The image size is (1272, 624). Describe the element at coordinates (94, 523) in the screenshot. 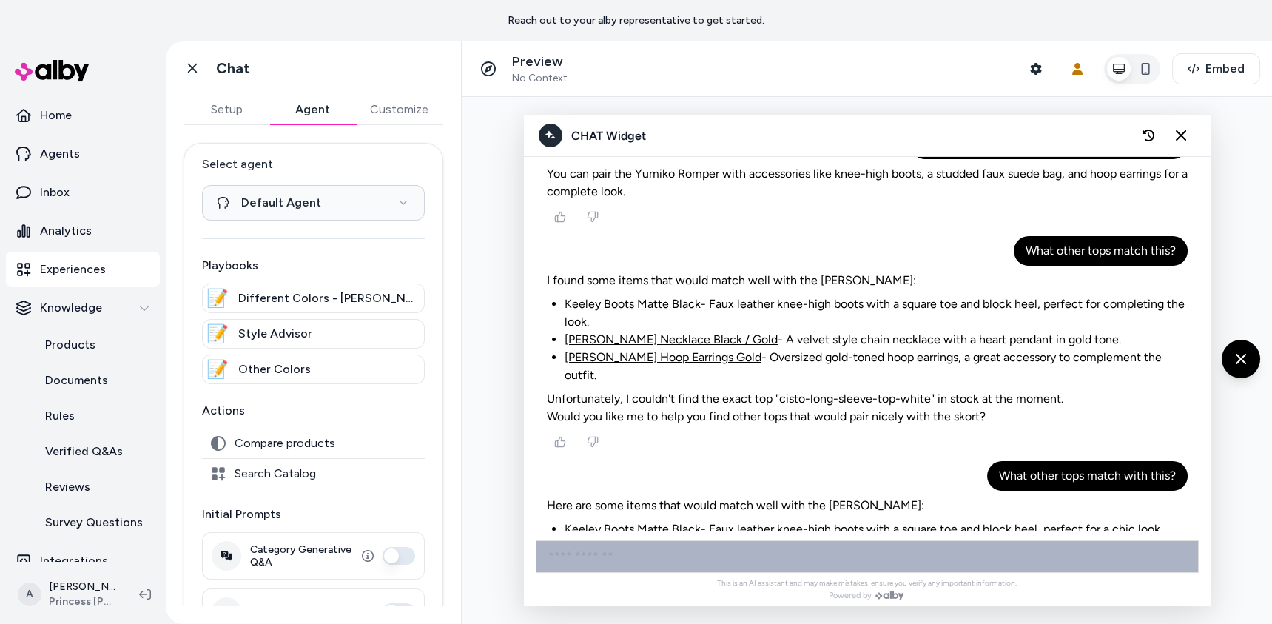

I see `p: Survey Questions` at that location.